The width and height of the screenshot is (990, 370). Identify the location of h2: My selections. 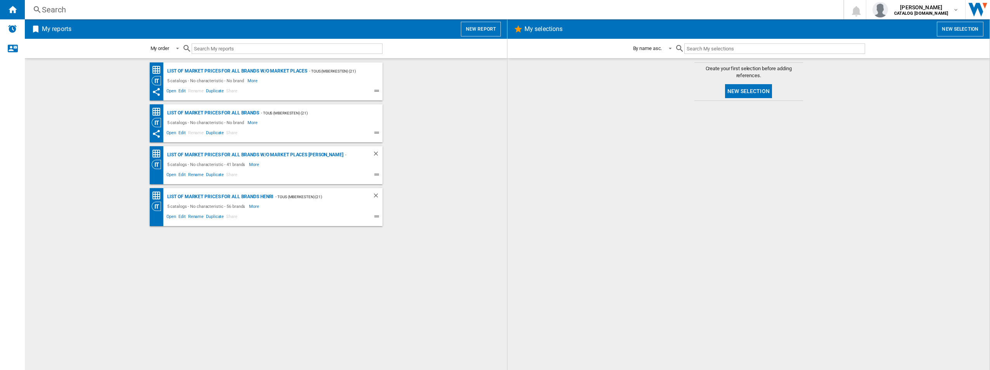
(544, 29).